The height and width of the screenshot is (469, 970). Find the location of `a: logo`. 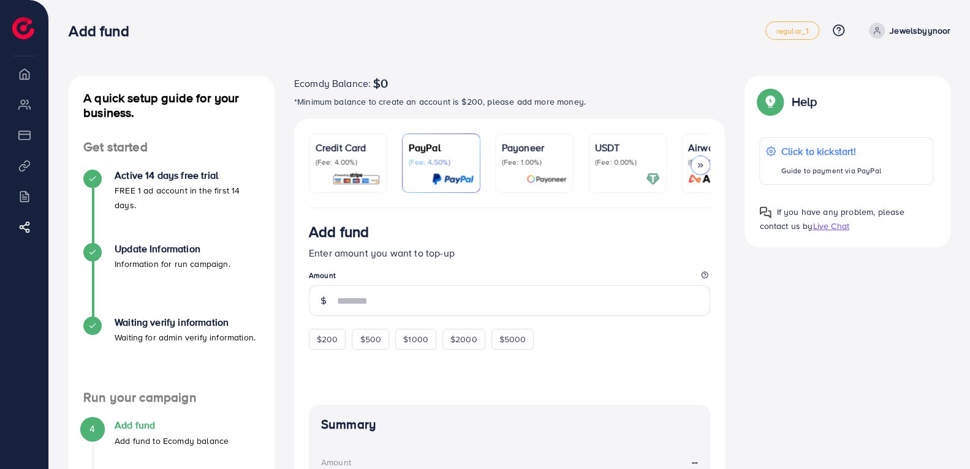

a: logo is located at coordinates (23, 28).